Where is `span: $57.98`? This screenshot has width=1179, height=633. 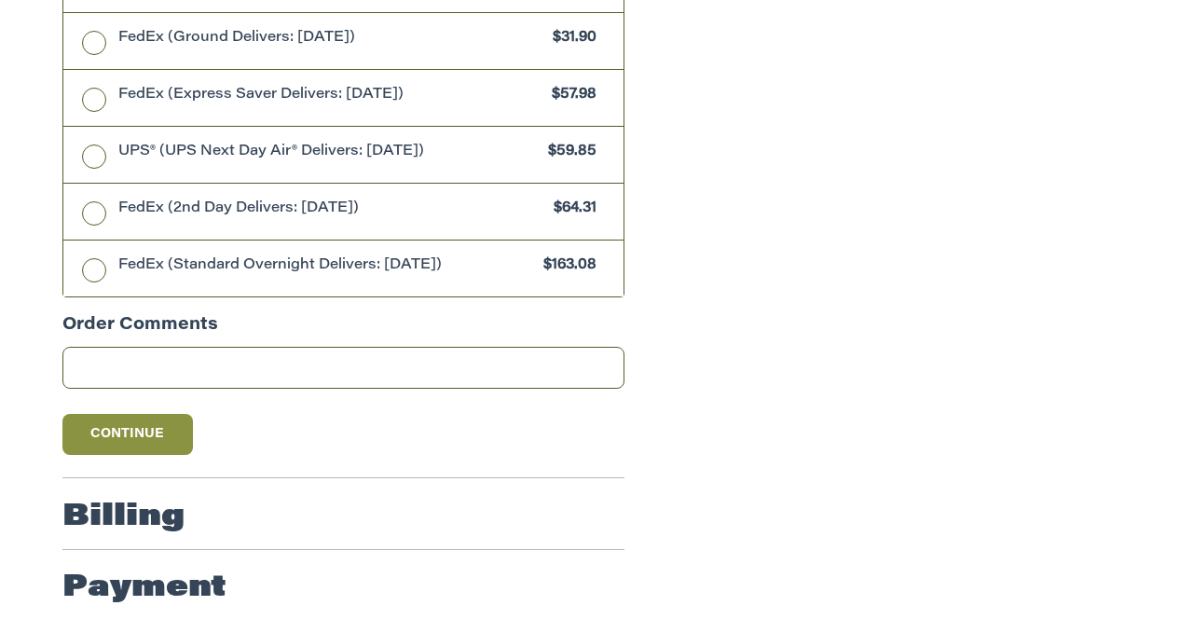
span: $57.98 is located at coordinates (569, 95).